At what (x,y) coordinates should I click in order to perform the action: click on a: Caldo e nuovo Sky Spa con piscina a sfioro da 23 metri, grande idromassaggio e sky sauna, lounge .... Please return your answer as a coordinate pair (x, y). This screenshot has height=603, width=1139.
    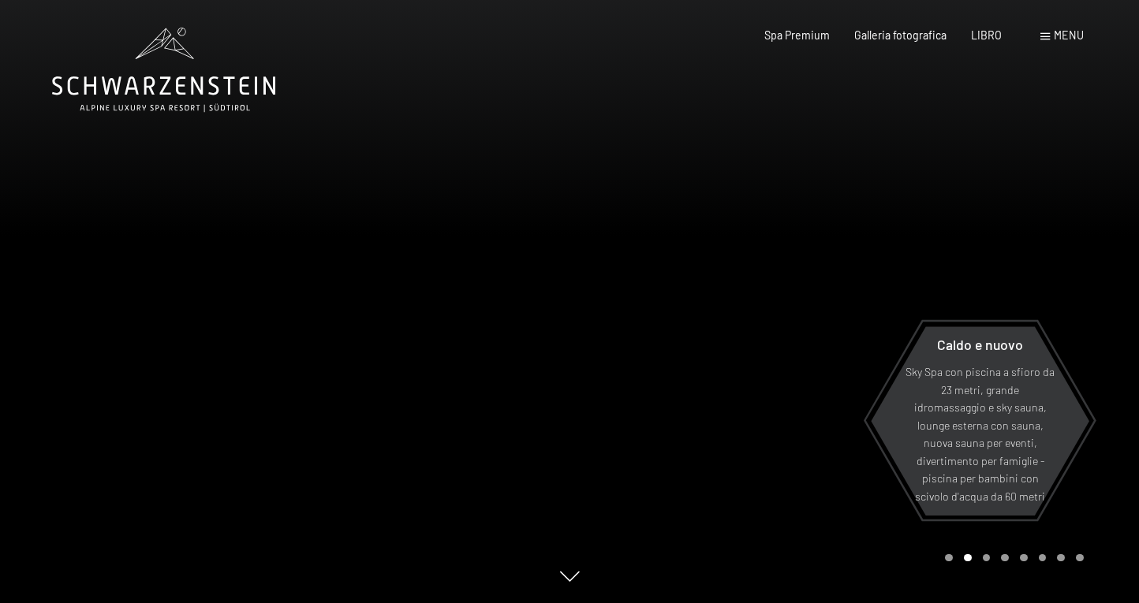
    Looking at the image, I should click on (980, 421).